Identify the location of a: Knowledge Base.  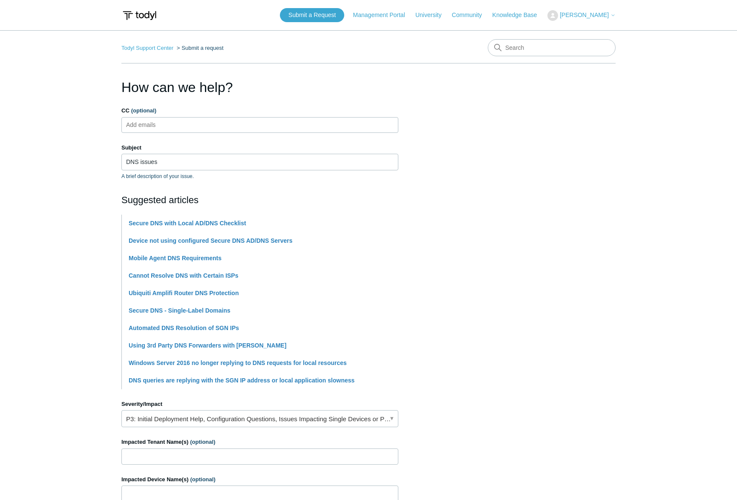
(519, 15).